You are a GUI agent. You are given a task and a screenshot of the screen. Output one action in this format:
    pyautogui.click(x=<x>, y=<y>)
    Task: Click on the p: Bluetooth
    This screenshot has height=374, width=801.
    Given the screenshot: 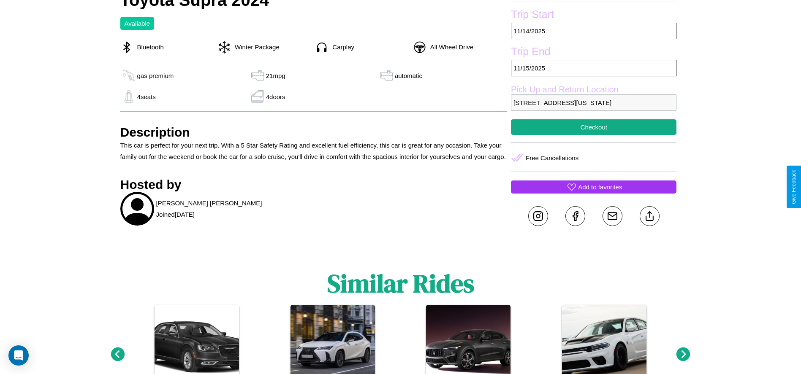 What is the action you would take?
    pyautogui.click(x=148, y=47)
    